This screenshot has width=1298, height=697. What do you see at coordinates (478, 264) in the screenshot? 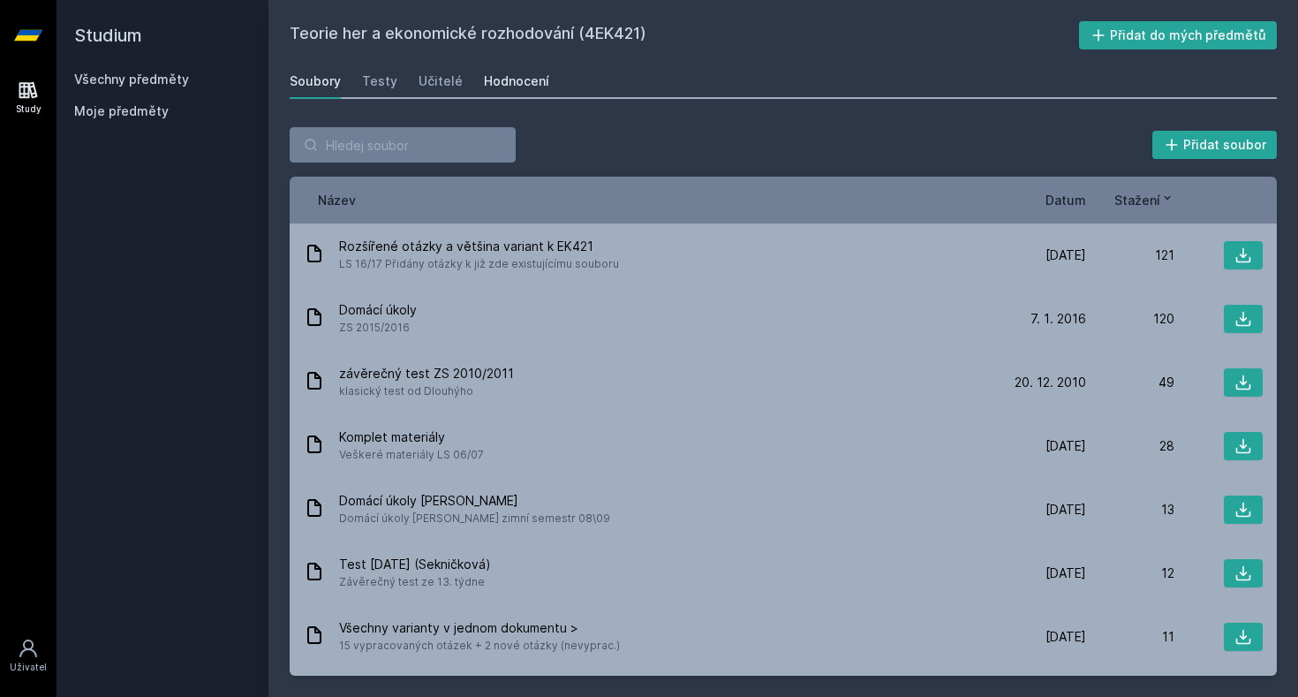
I see `span: LS 16/17 Přidány otázky k již zde existujícímu souboru` at bounding box center [478, 264].